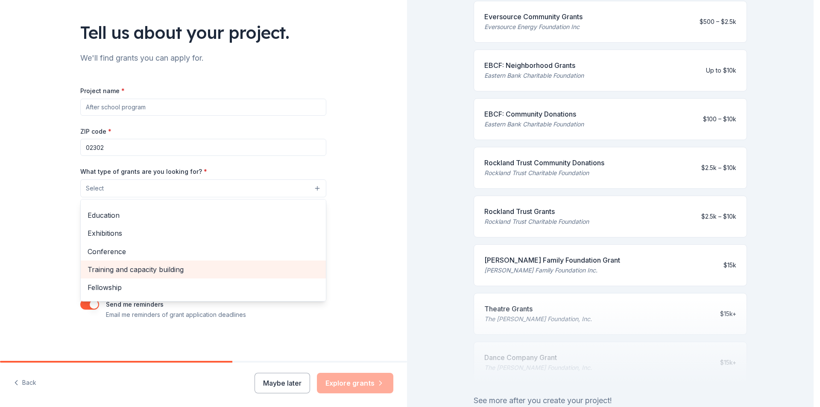 This screenshot has width=820, height=407. What do you see at coordinates (203, 188) in the screenshot?
I see `button: Select` at bounding box center [203, 188].